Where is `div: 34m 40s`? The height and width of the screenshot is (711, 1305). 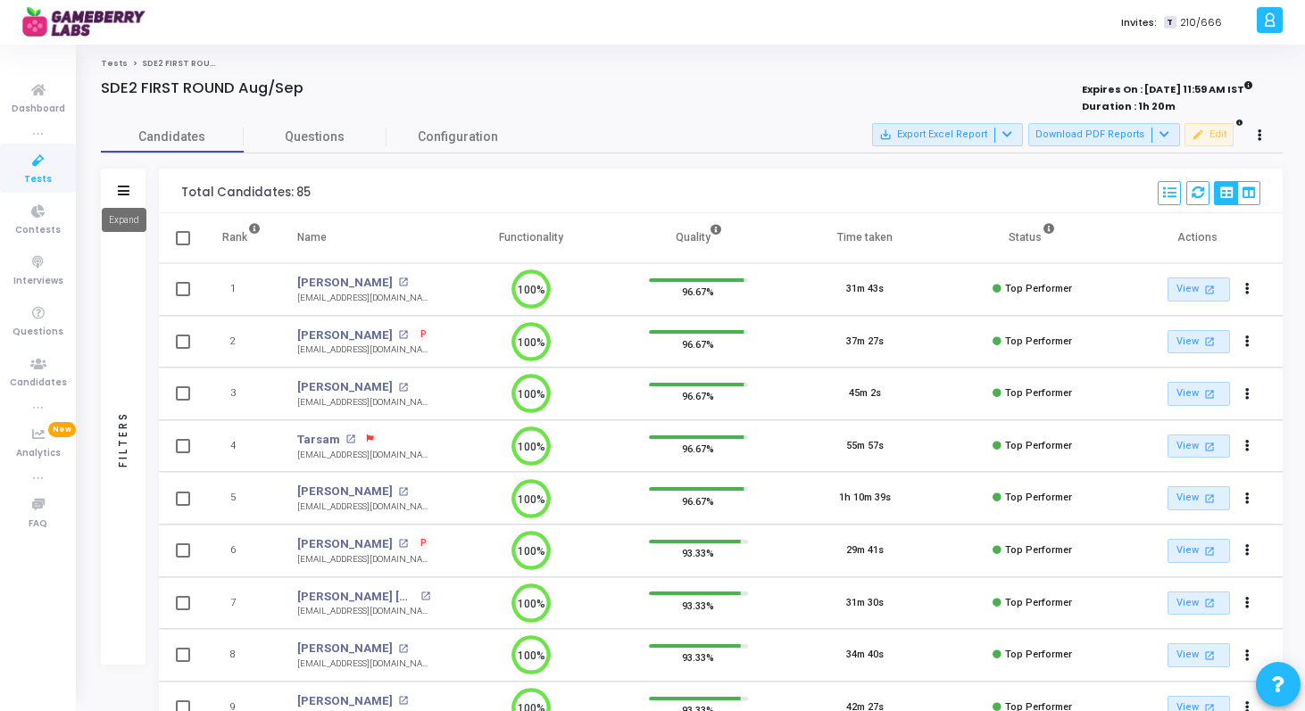
div: 34m 40s is located at coordinates (865, 655).